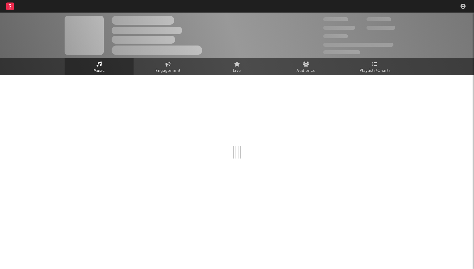 Image resolution: width=474 pixels, height=269 pixels. I want to click on a: Engagement, so click(168, 67).